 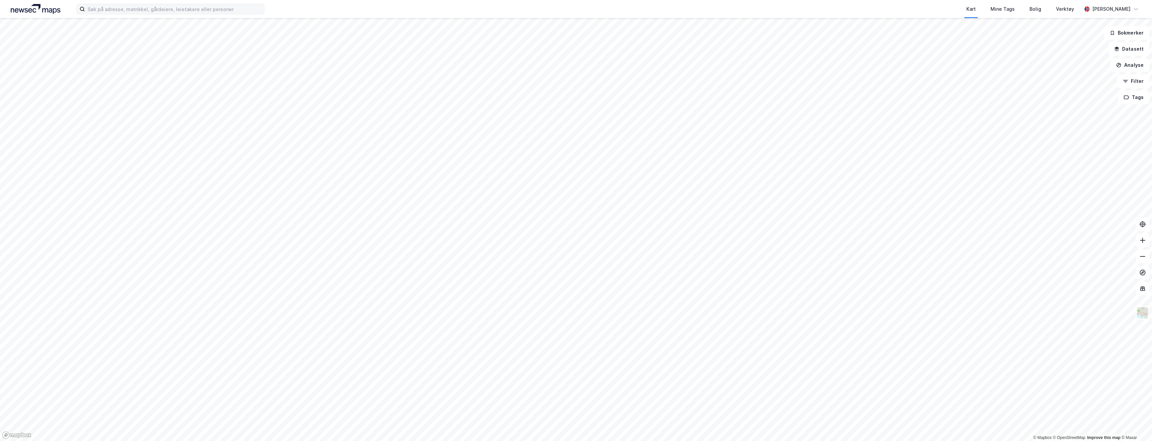 What do you see at coordinates (1065, 9) in the screenshot?
I see `div: Verktøy` at bounding box center [1065, 9].